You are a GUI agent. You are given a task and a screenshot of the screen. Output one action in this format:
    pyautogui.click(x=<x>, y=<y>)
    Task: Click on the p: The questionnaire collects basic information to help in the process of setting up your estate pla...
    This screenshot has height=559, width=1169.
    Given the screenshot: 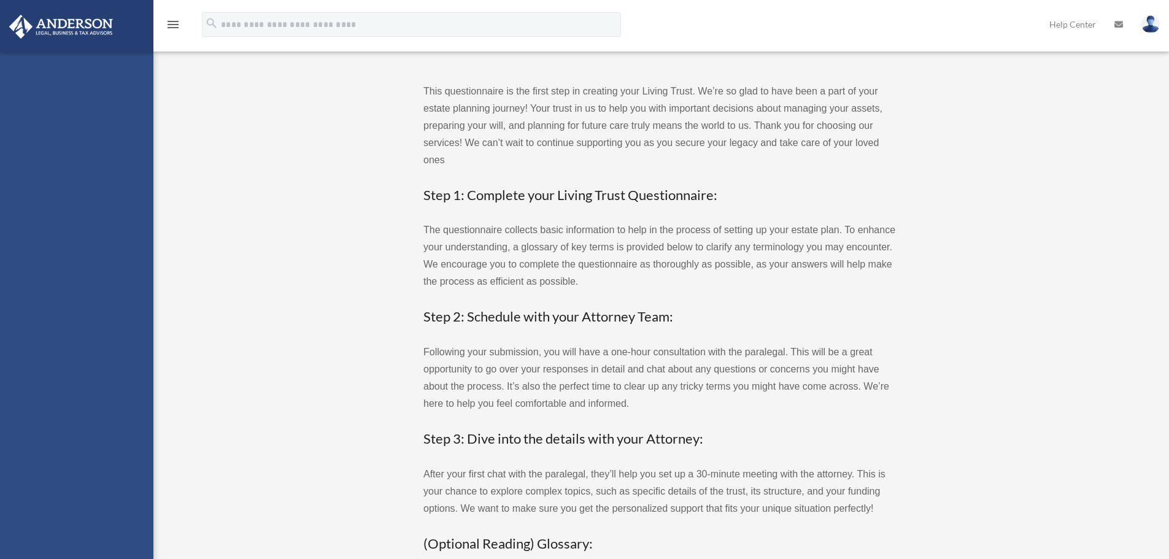 What is the action you would take?
    pyautogui.click(x=659, y=256)
    